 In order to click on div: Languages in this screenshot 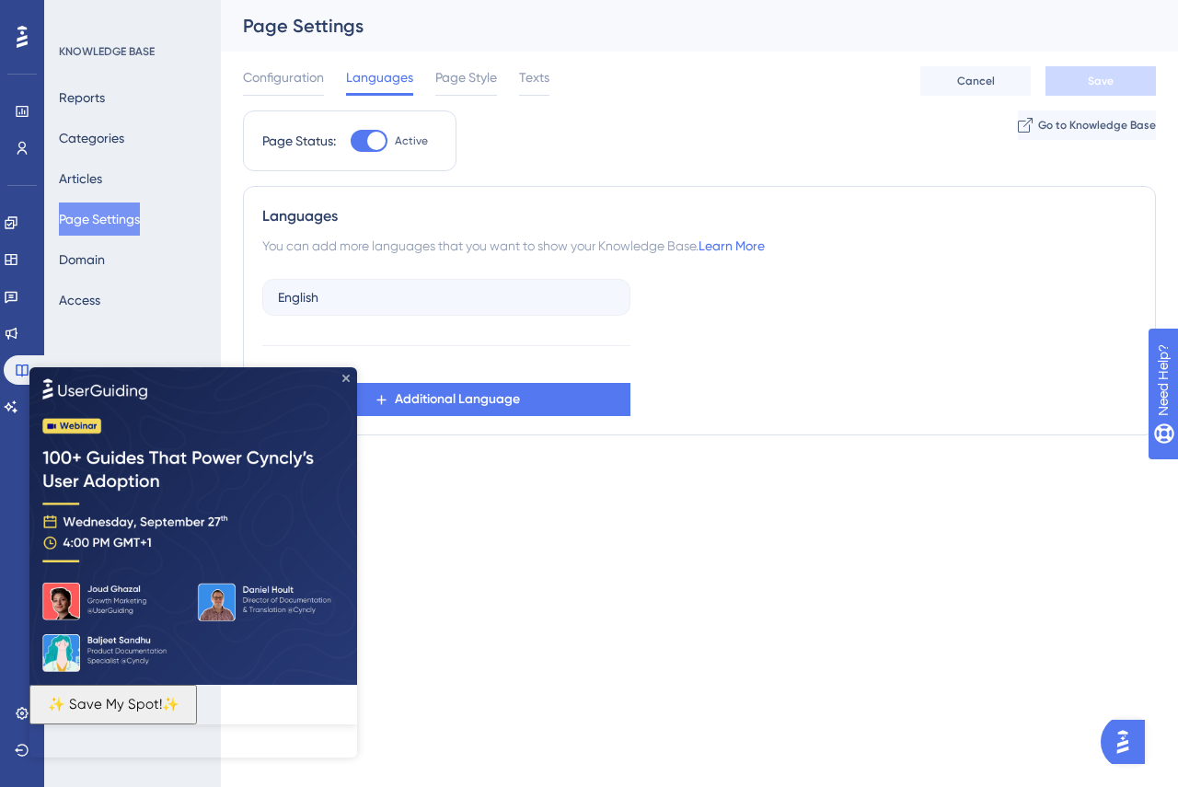, I will do `click(699, 216)`.